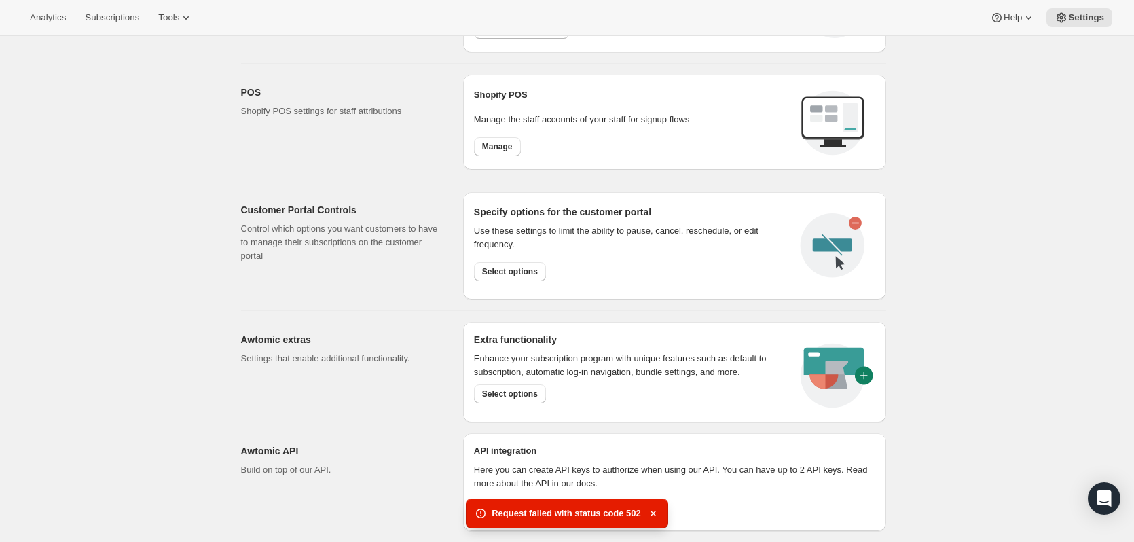 The height and width of the screenshot is (542, 1134). What do you see at coordinates (341, 242) in the screenshot?
I see `p: Control which options you want customers to have to manage their subscriptions on the customer po...` at bounding box center [341, 242].